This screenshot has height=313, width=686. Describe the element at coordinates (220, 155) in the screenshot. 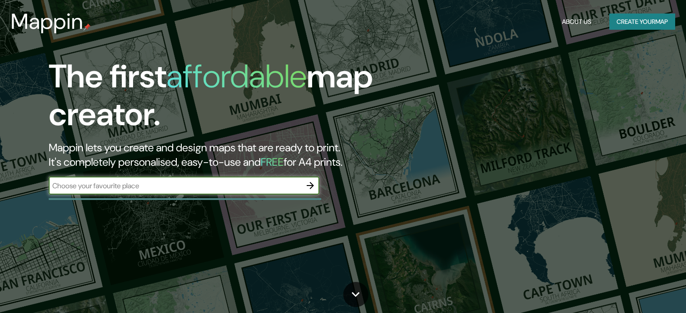

I see `h2: Mappin lets you create and design maps that are ready to print. It's completely personalised, eas...` at that location.